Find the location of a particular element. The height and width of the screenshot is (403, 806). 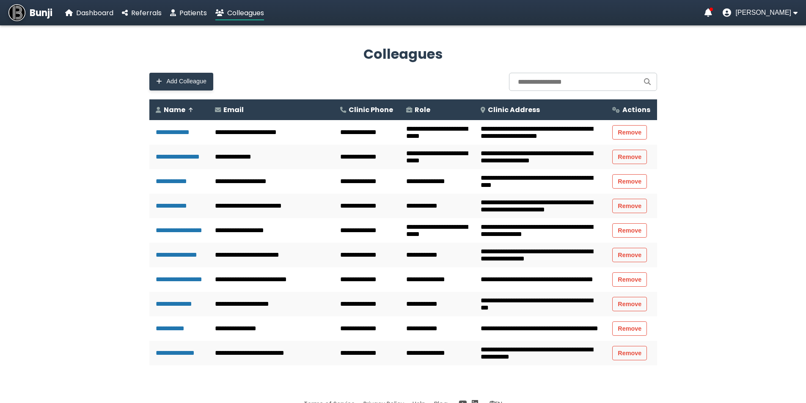

span: Colleagues is located at coordinates (245, 13).